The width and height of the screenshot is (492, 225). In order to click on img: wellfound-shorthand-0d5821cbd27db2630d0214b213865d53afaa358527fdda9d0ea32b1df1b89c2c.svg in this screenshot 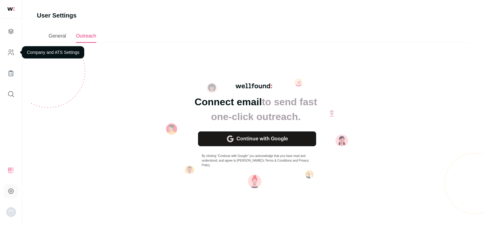, I will do `click(11, 9)`.